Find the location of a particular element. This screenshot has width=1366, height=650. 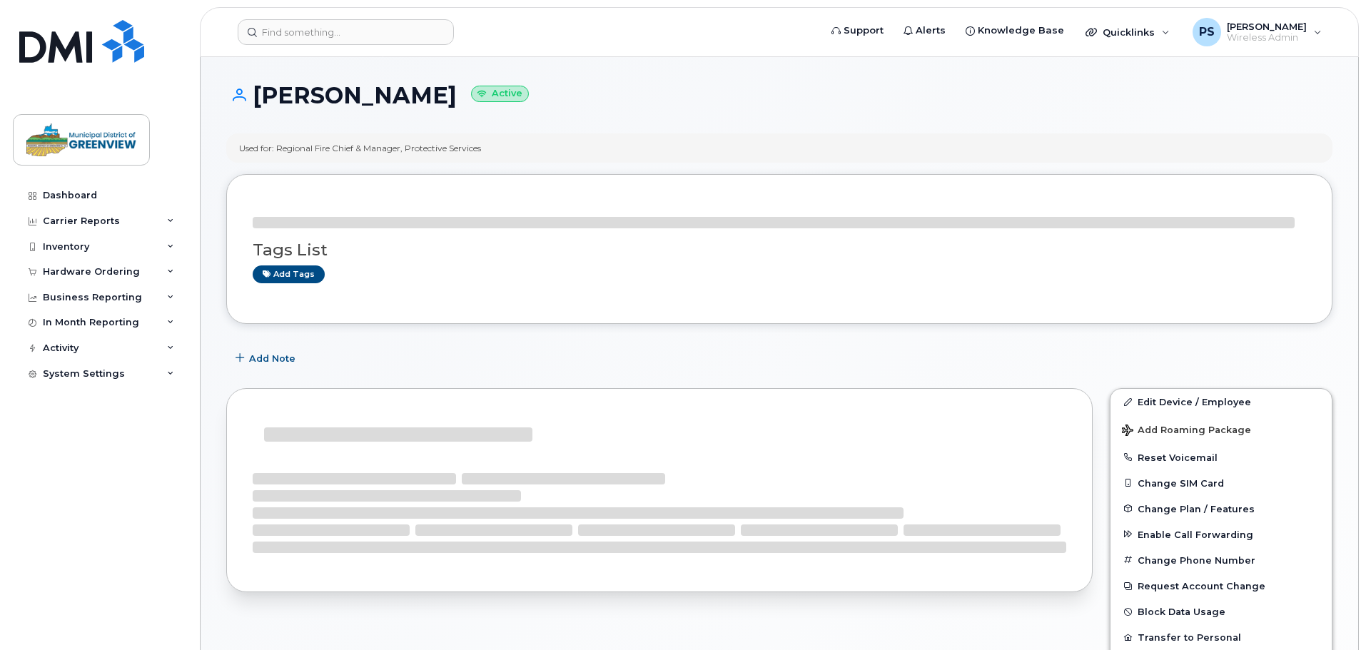

button: Request Account Change is located at coordinates (1221, 586).